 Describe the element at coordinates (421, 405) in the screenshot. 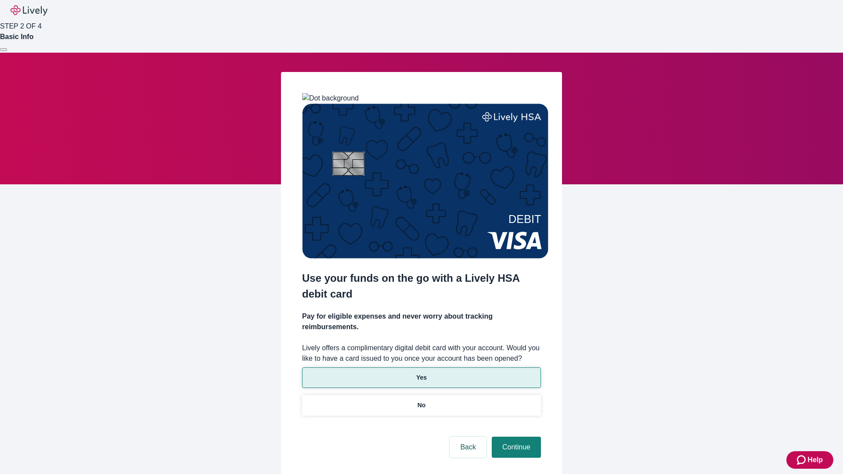

I see `p: No` at that location.